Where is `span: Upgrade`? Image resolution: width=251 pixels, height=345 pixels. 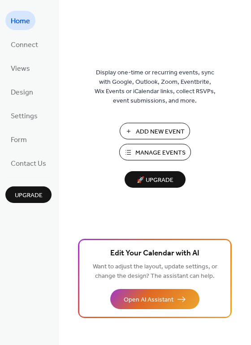
span: Upgrade is located at coordinates (29, 195).